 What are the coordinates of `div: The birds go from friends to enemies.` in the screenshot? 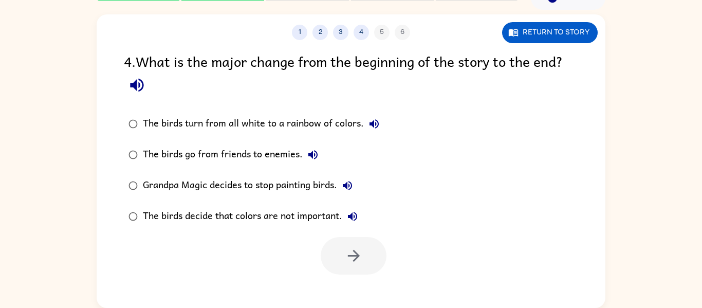 It's located at (233, 155).